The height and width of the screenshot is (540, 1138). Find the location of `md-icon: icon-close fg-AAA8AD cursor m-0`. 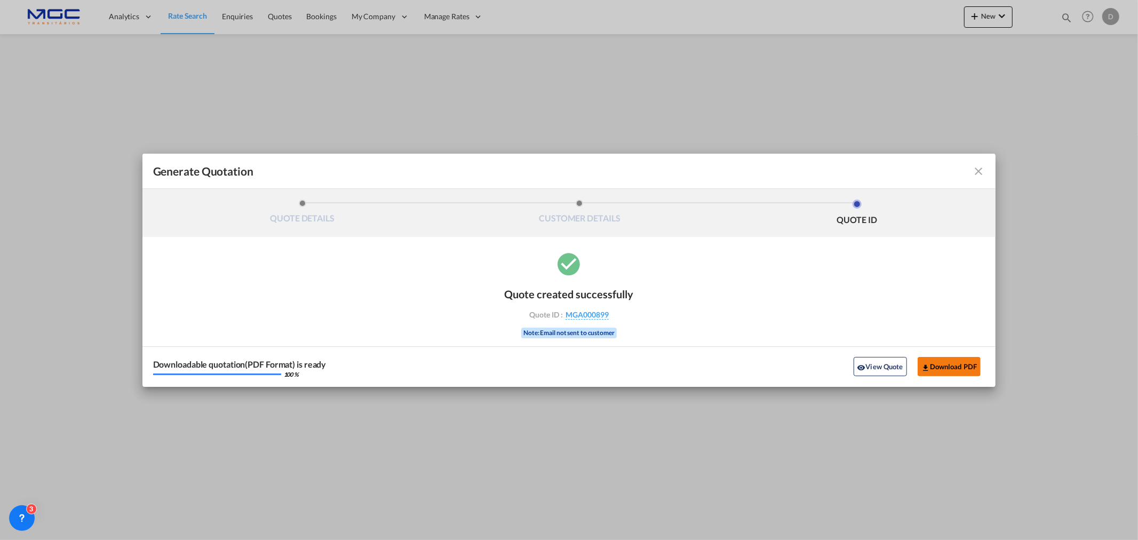

md-icon: icon-close fg-AAA8AD cursor m-0 is located at coordinates (978, 171).